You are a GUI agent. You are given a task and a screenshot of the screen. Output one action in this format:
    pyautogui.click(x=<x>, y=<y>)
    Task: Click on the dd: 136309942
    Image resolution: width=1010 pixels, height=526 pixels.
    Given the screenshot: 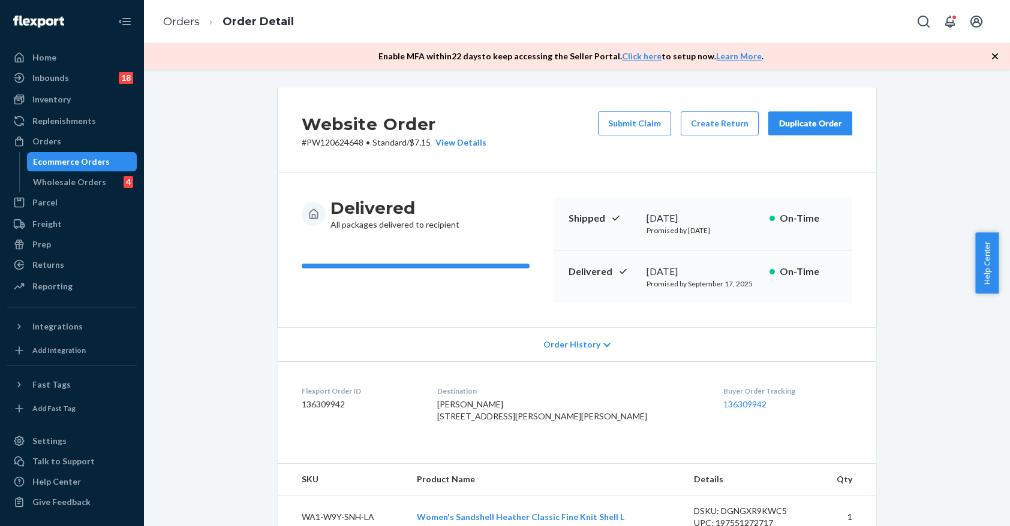 What is the action you would take?
    pyautogui.click(x=360, y=405)
    